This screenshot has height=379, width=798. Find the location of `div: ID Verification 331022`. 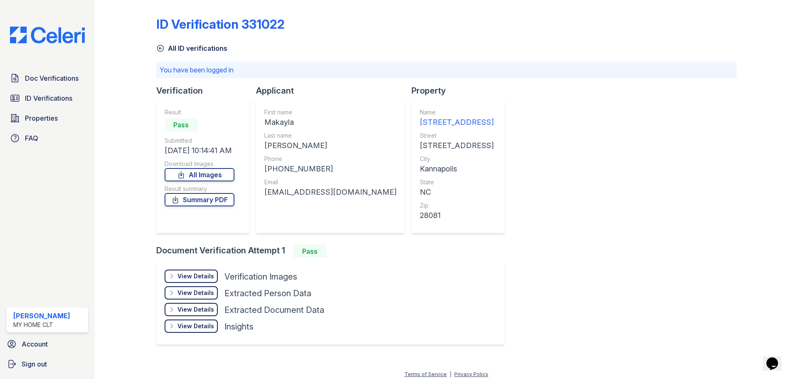

div: ID Verification 331022 is located at coordinates (220, 24).